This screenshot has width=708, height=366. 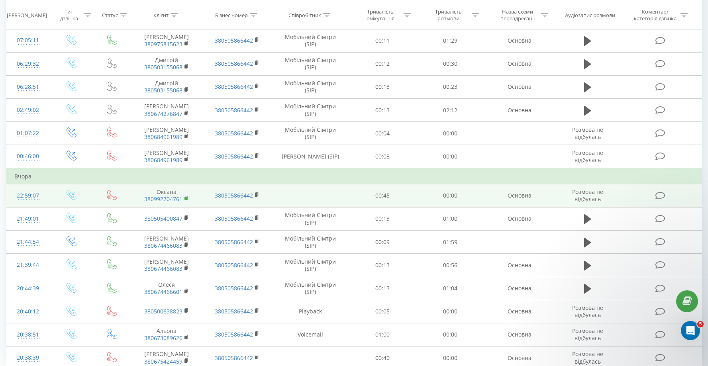 What do you see at coordinates (28, 358) in the screenshot?
I see `div: 20:38:39` at bounding box center [28, 358].